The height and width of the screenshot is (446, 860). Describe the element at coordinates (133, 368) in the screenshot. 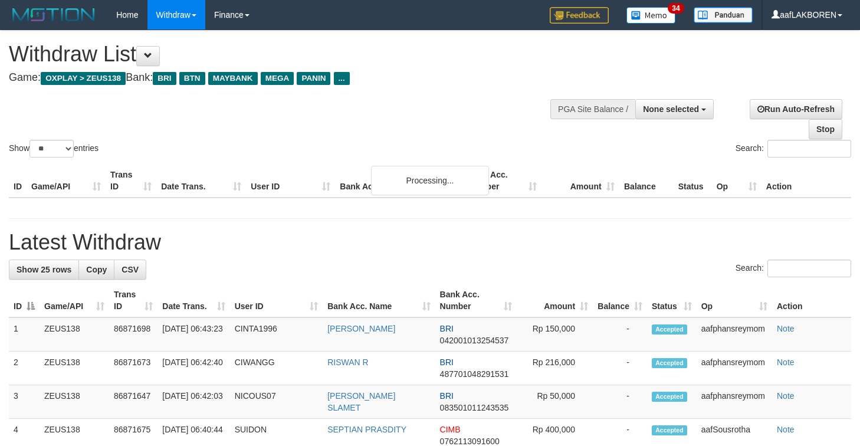

I see `td: 86871673` at that location.